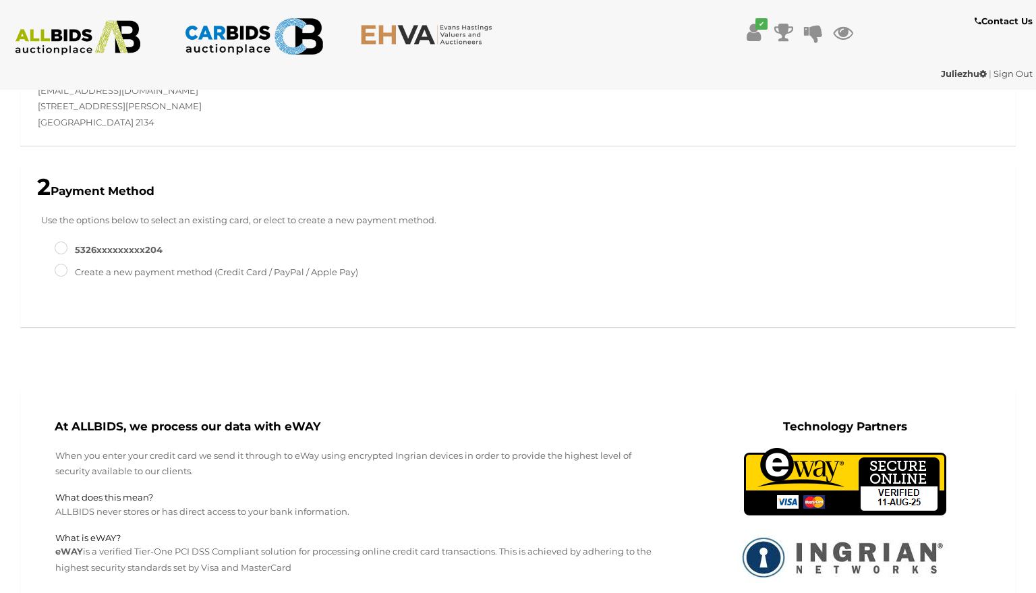  I want to click on p: Use the options below to select an existing card, or elect to create a new payment method., so click(518, 220).